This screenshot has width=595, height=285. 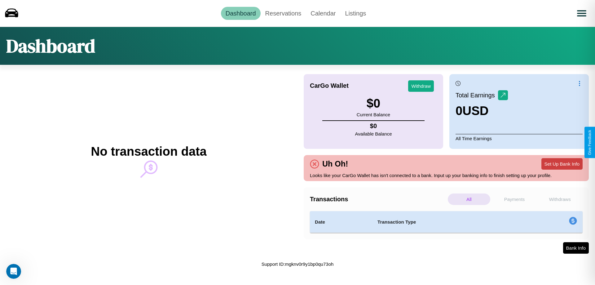 What do you see at coordinates (448, 222) in the screenshot?
I see `h4: Transaction Type` at bounding box center [448, 222].